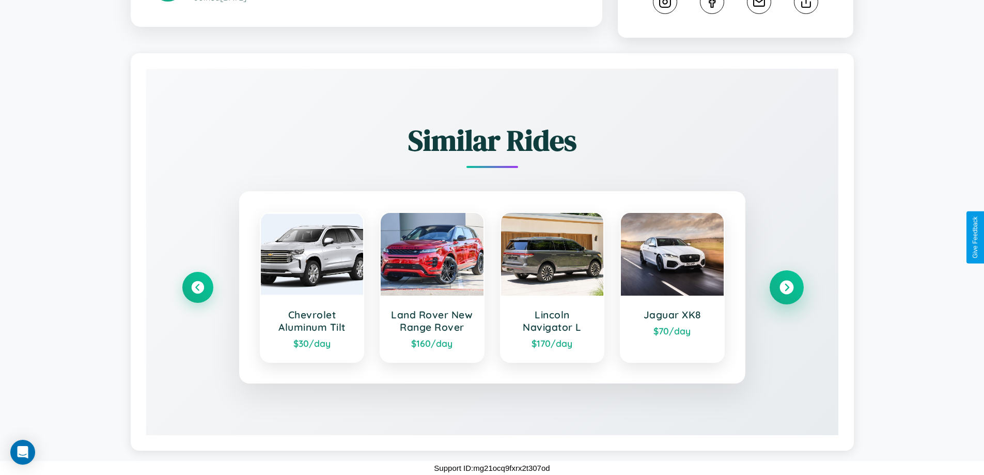 The height and width of the screenshot is (475, 984). What do you see at coordinates (672, 331) in the screenshot?
I see `div: $ 70 /day` at bounding box center [672, 331].